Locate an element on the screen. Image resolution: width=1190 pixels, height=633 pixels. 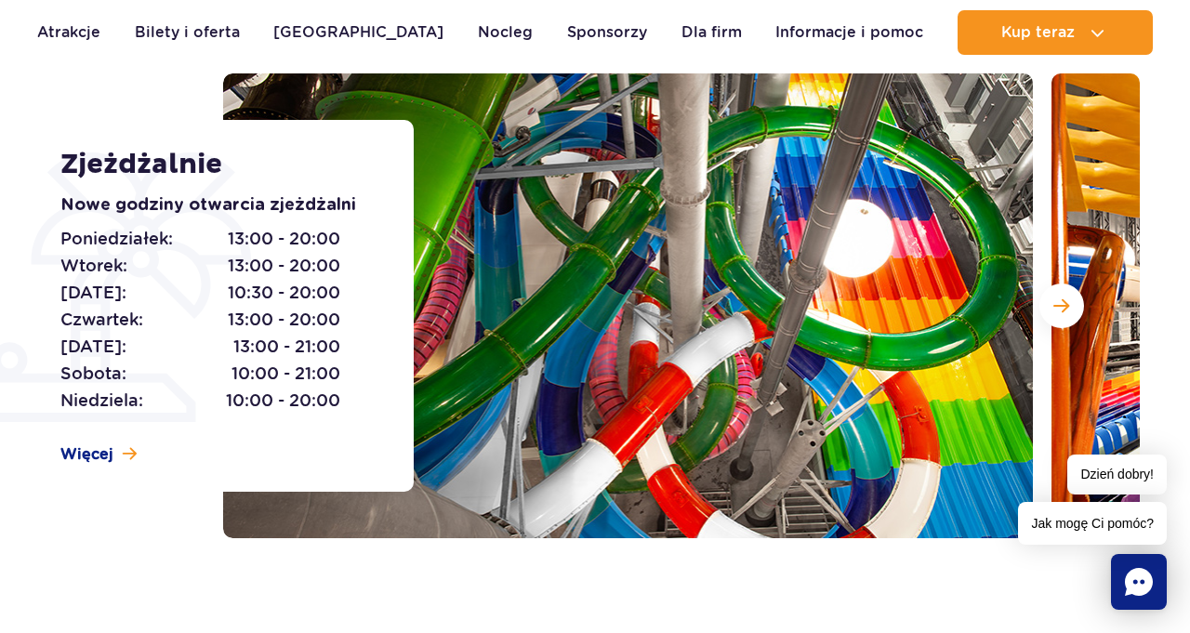
span: 13:00 - 21:00 is located at coordinates (286, 347).